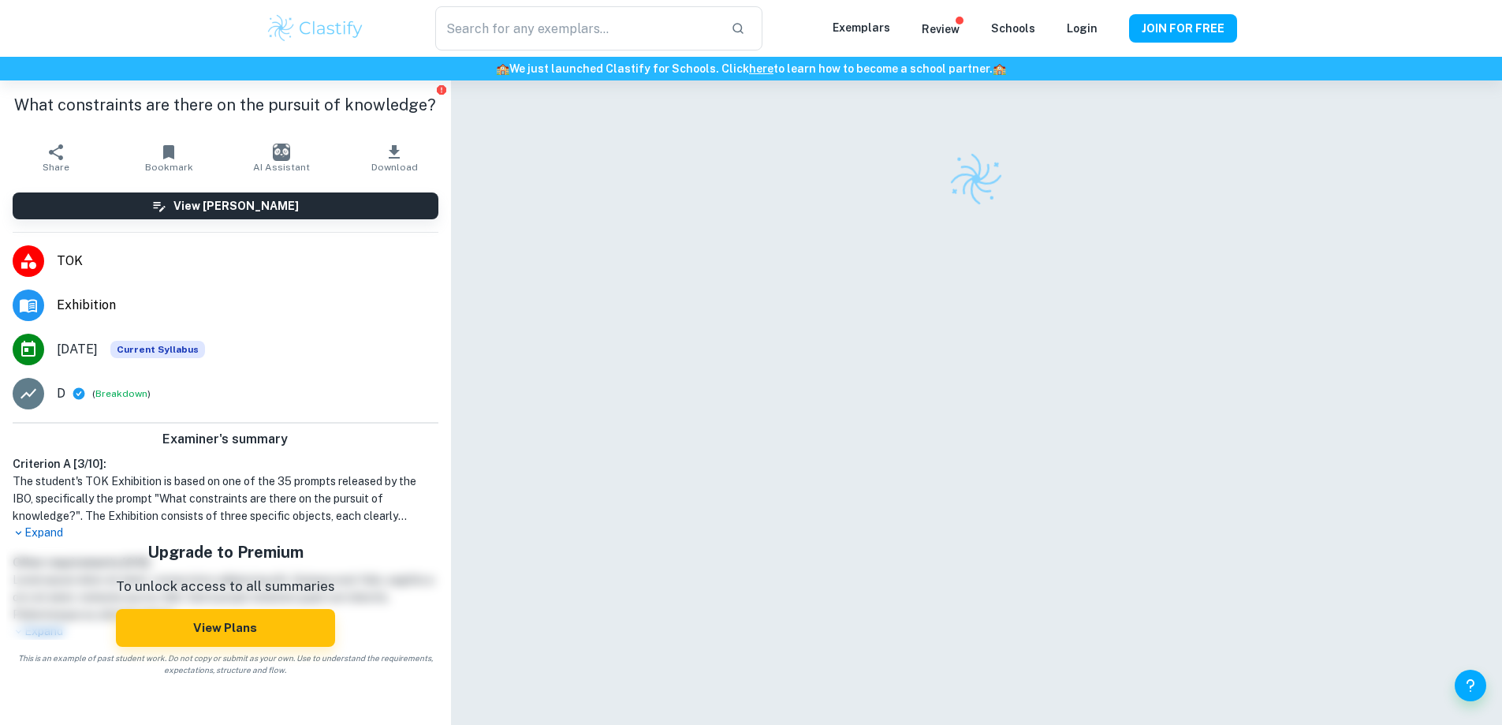 This screenshot has width=1502, height=725. I want to click on button: Report issue, so click(442, 89).